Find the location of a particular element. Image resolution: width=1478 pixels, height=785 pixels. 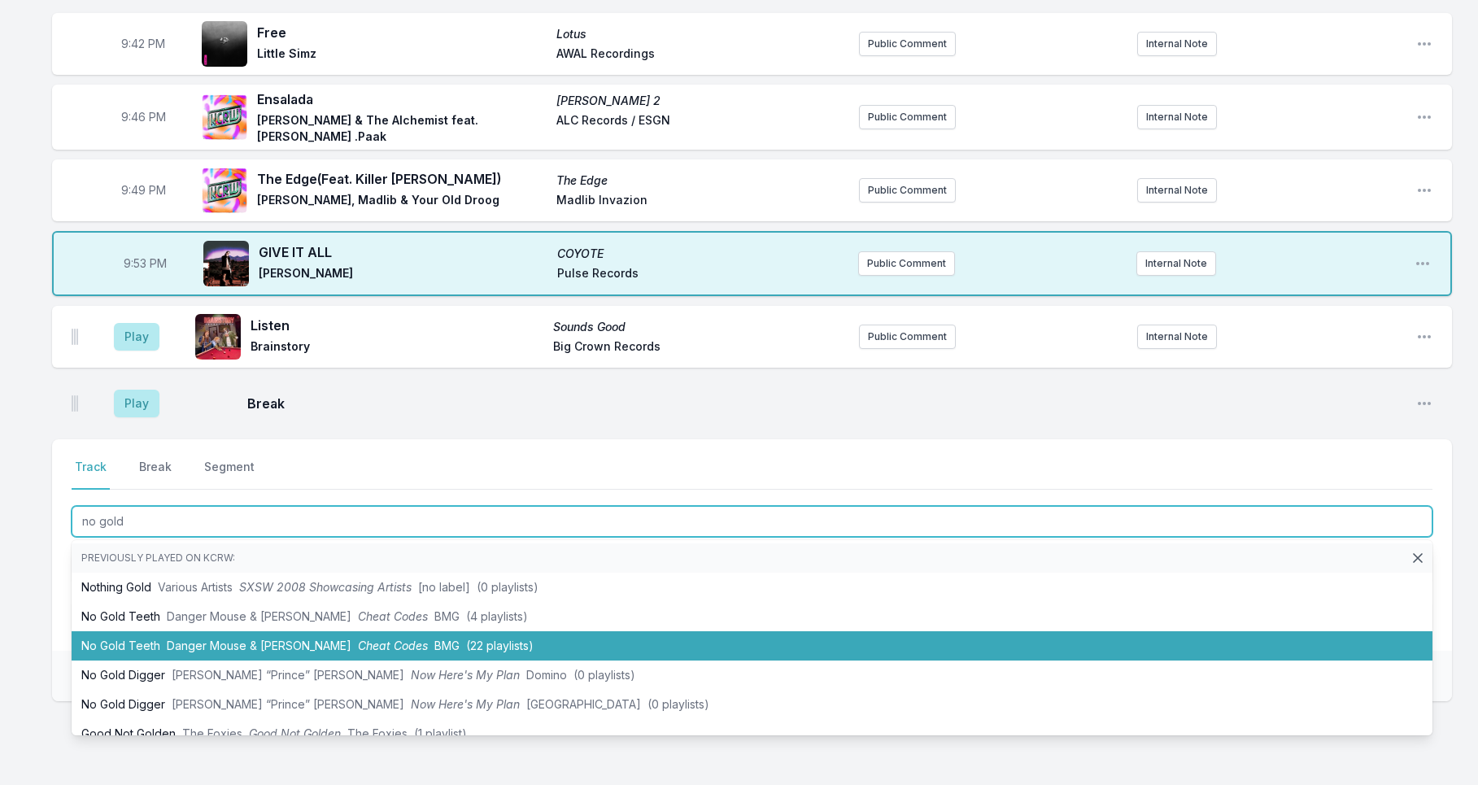

img: The Edge is located at coordinates (225, 190).